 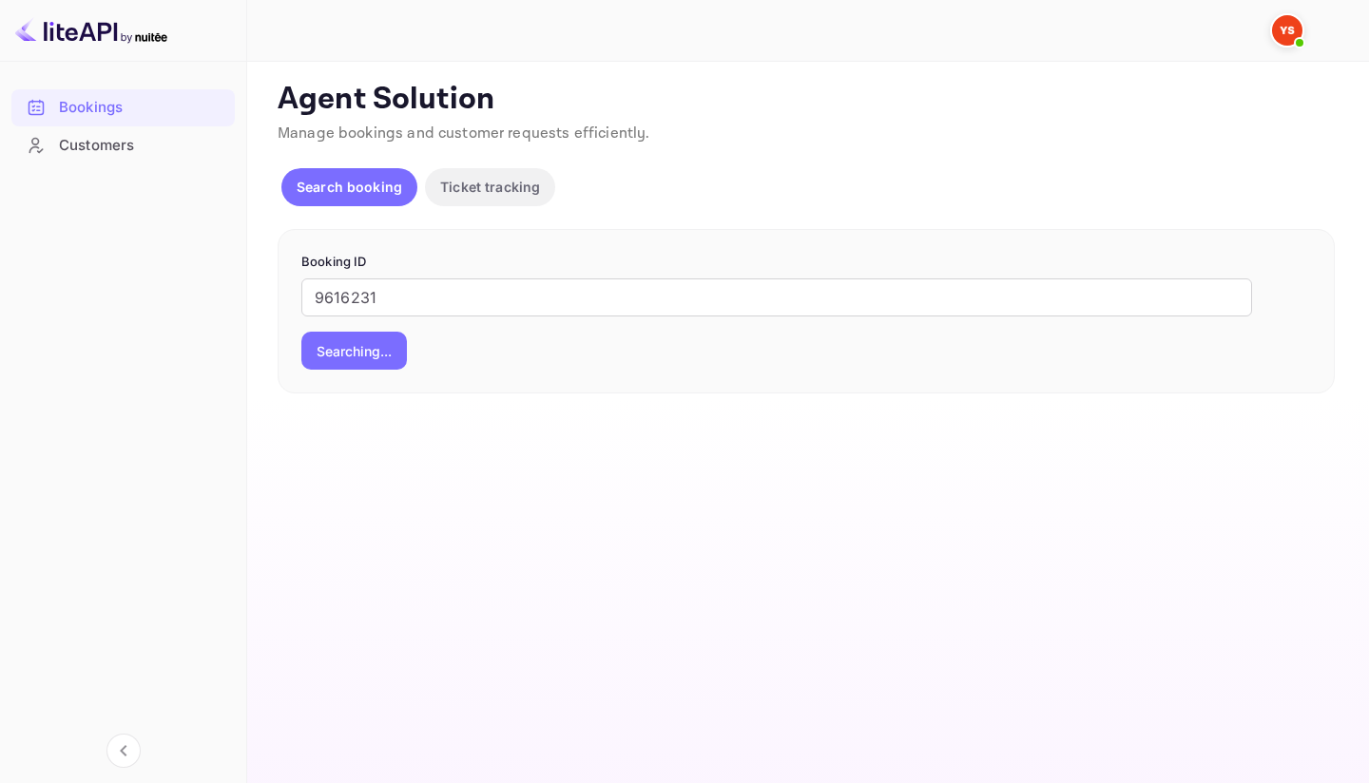 I want to click on p: Ticket tracking, so click(x=489, y=186).